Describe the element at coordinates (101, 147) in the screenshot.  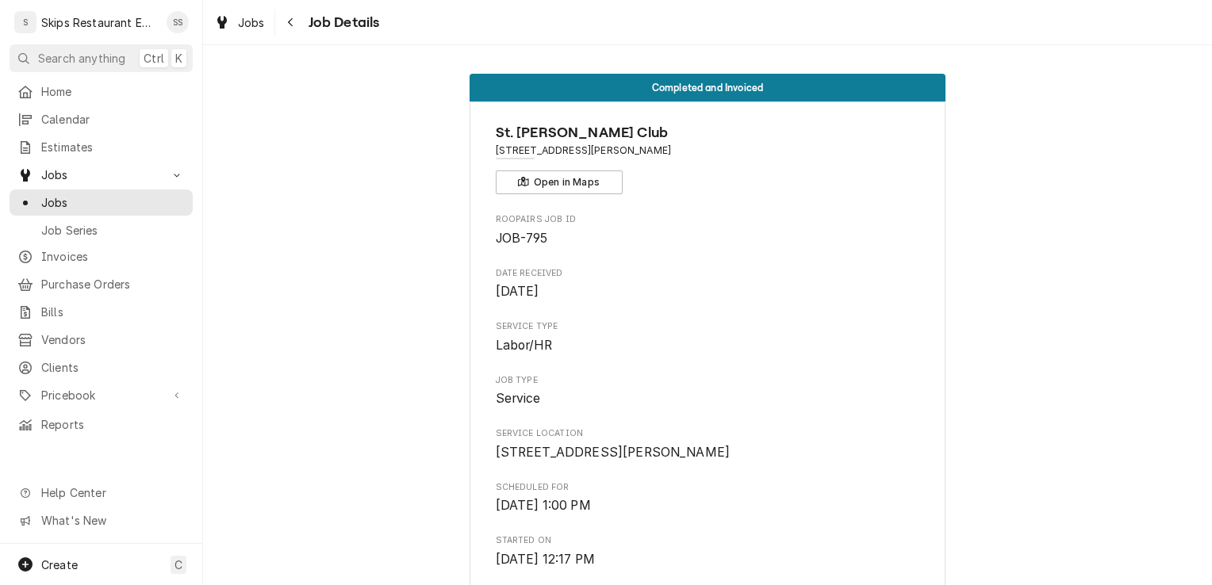
I see `a: Estimates` at that location.